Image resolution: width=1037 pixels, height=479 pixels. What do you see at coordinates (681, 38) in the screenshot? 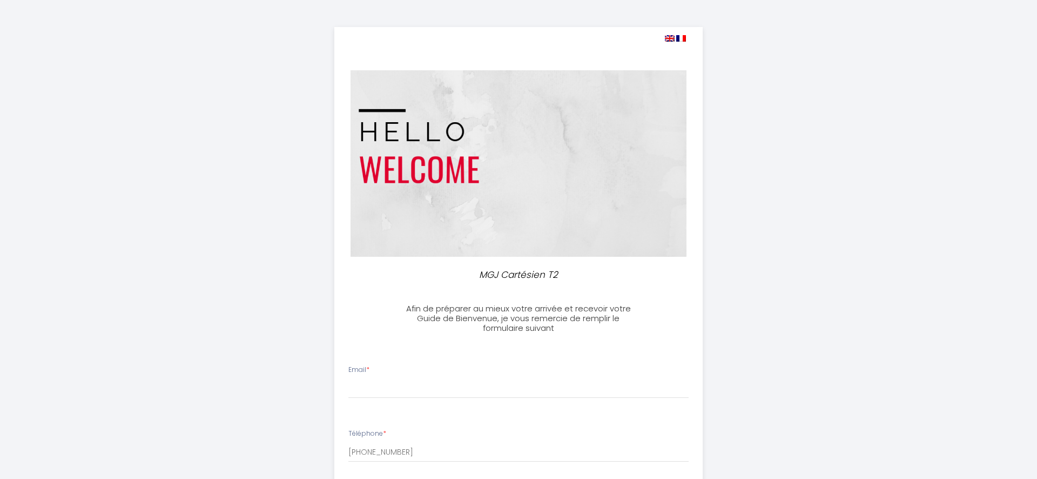
I see `img: fr.png` at bounding box center [681, 38].